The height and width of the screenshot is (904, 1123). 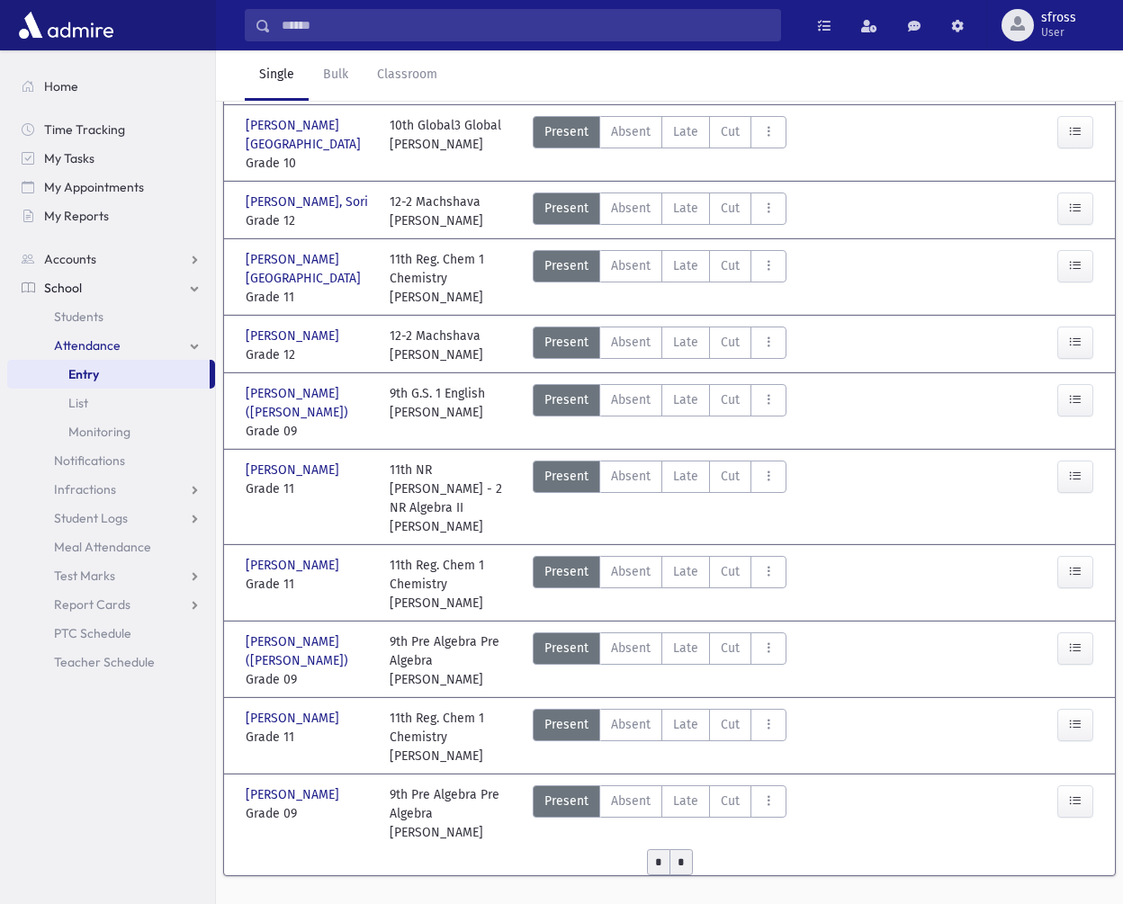 What do you see at coordinates (85, 576) in the screenshot?
I see `span: Test Marks` at bounding box center [85, 576].